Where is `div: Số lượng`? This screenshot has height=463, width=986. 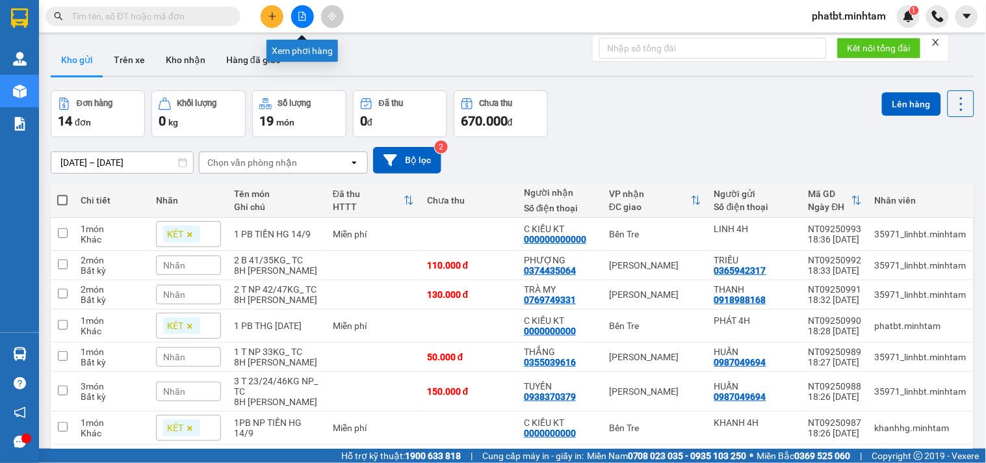 div: Số lượng is located at coordinates (294, 103).